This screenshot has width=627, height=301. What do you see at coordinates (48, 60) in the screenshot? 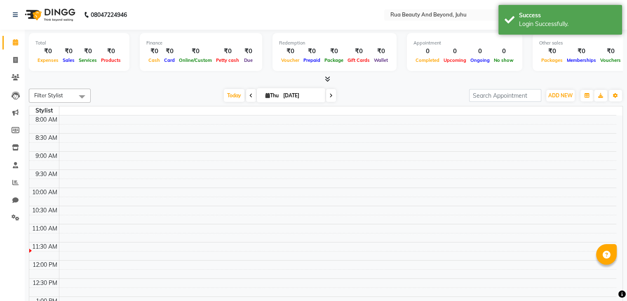
I see `span: Expenses` at bounding box center [48, 60].